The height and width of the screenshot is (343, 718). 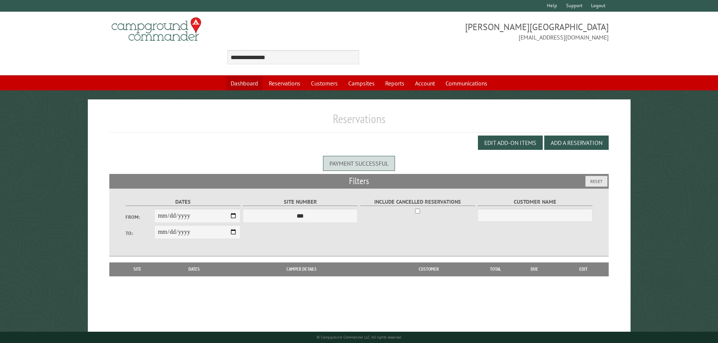 What do you see at coordinates (418, 202) in the screenshot?
I see `label: Include Cancelled Reservations` at bounding box center [418, 202].